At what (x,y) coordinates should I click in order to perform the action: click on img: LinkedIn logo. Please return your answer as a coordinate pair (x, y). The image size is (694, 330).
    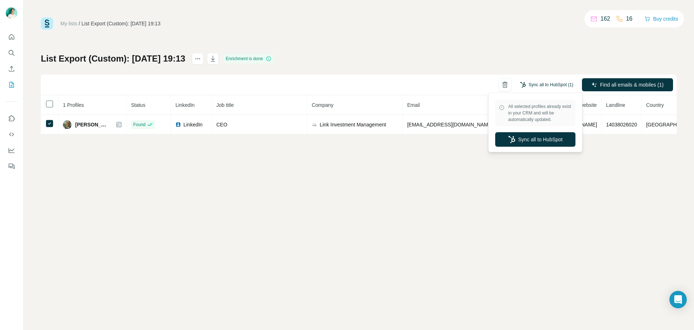
    Looking at the image, I should click on (178, 124).